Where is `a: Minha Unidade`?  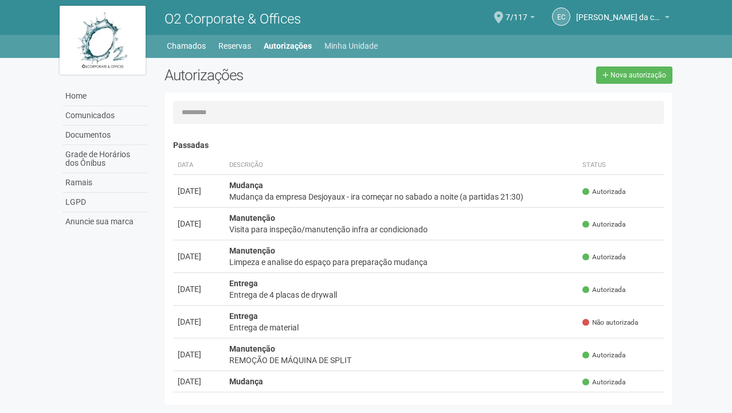 a: Minha Unidade is located at coordinates (351, 46).